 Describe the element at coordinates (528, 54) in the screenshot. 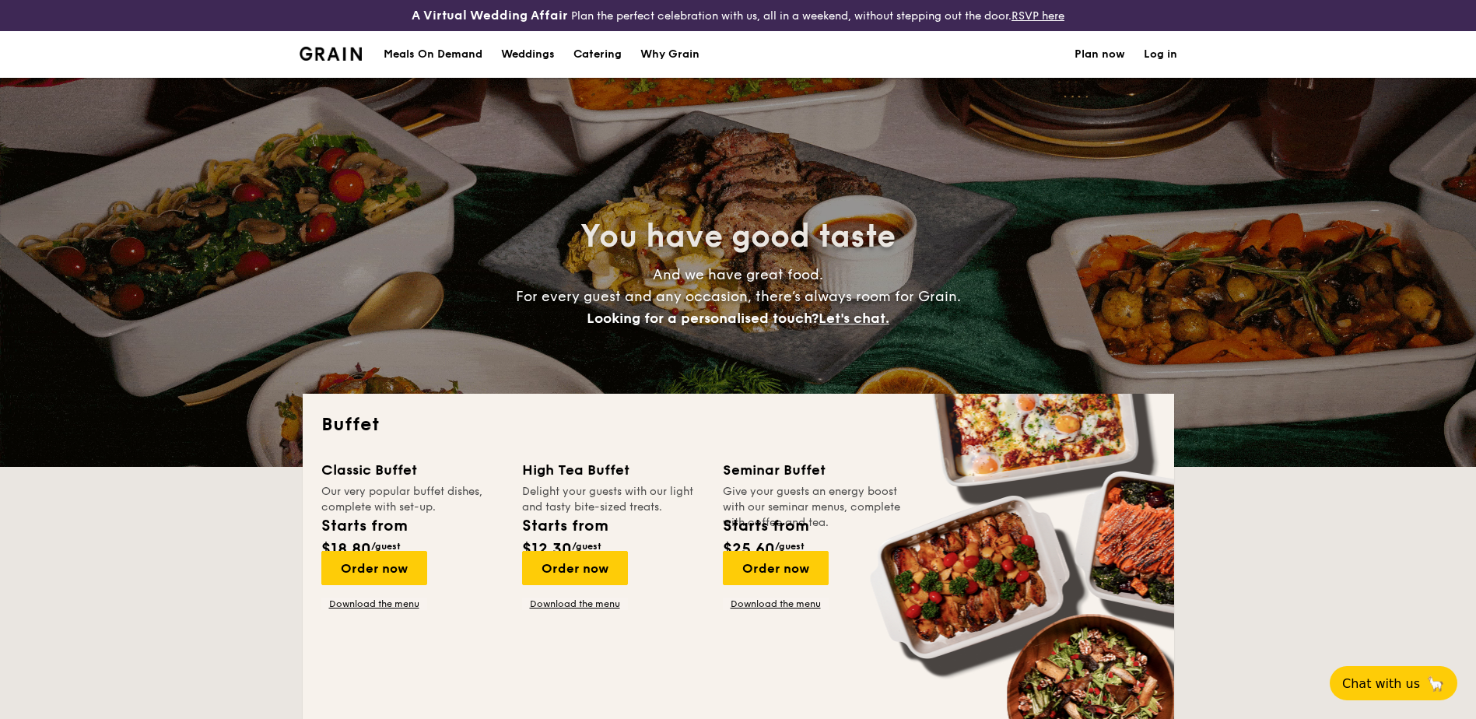

I see `a: Weddings` at that location.